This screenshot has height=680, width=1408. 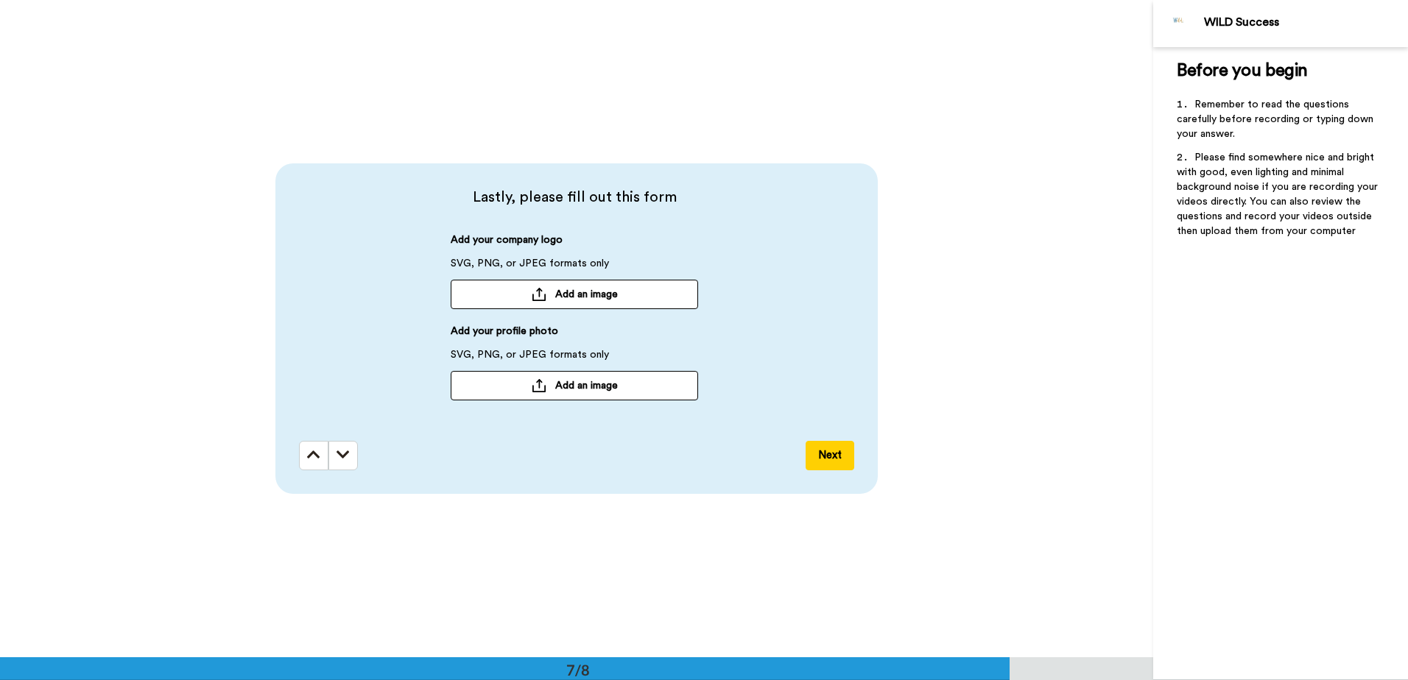 I want to click on span: Remember to read the questions carefully before recording or typing down your answer., so click(x=1276, y=119).